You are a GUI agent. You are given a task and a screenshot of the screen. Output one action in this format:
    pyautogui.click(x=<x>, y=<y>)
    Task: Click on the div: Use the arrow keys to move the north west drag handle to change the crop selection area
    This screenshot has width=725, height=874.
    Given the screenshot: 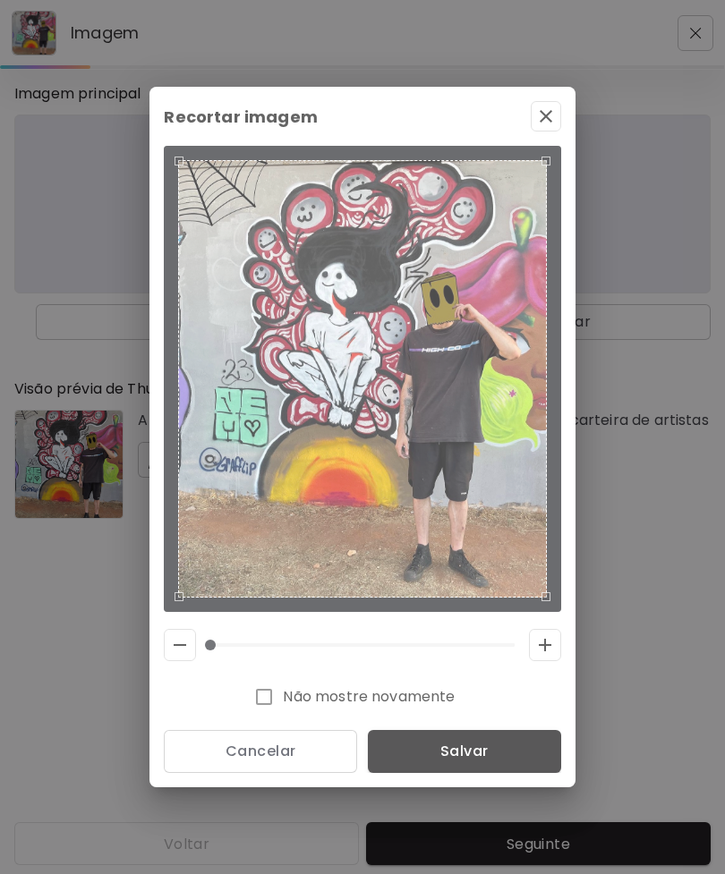 What is the action you would take?
    pyautogui.click(x=185, y=167)
    